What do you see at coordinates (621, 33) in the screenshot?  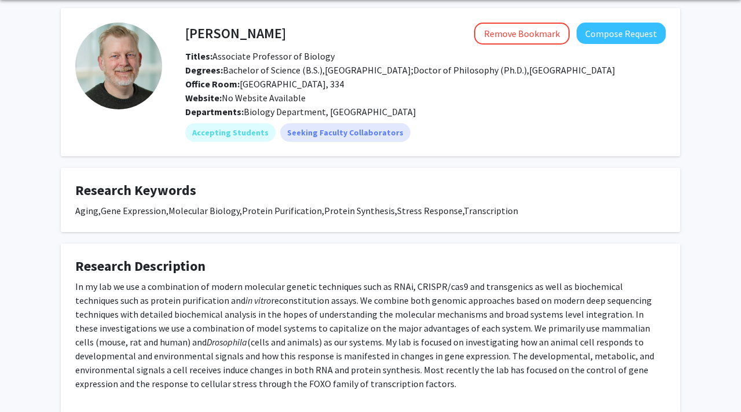 I see `button: Compose Request to Michael Marr` at bounding box center [621, 33].